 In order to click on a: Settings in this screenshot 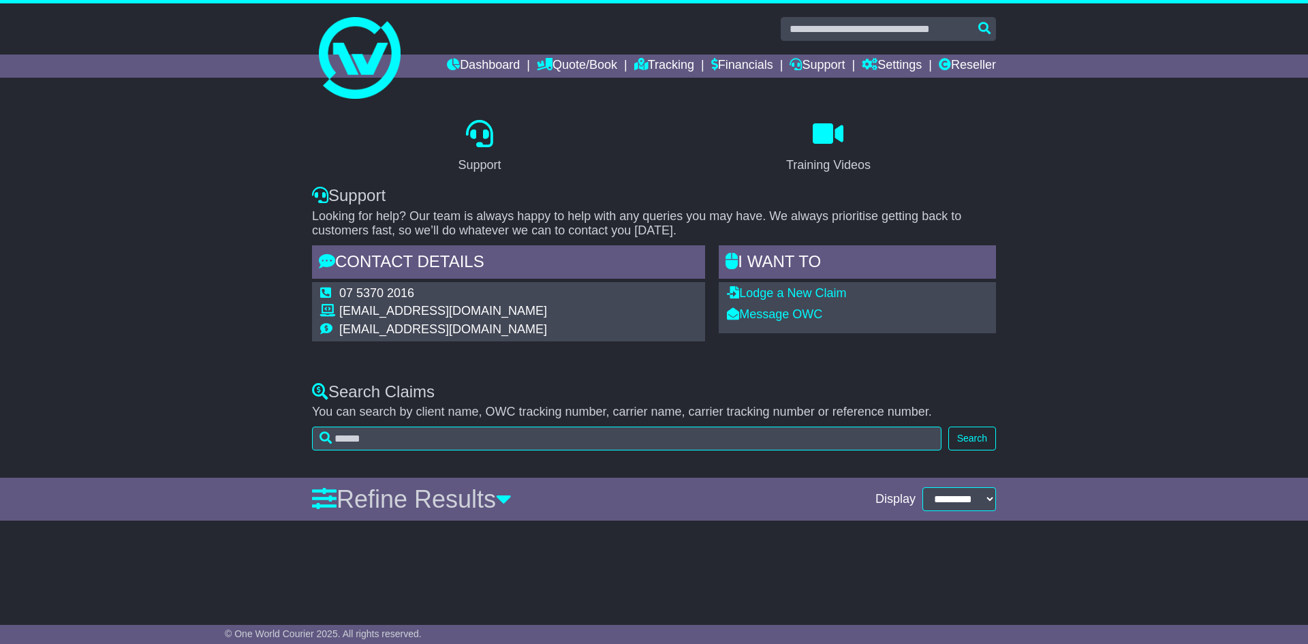, I will do `click(892, 66)`.